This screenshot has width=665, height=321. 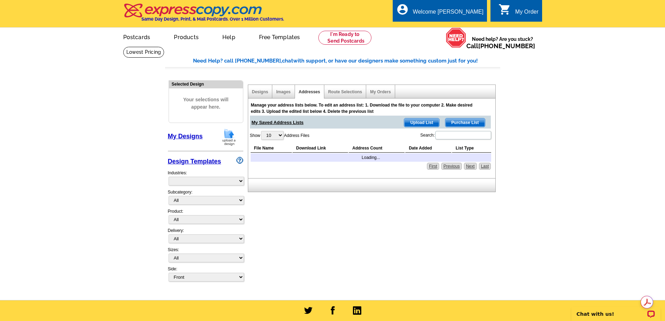 What do you see at coordinates (527, 14) in the screenshot?
I see `div: My Order` at bounding box center [527, 14].